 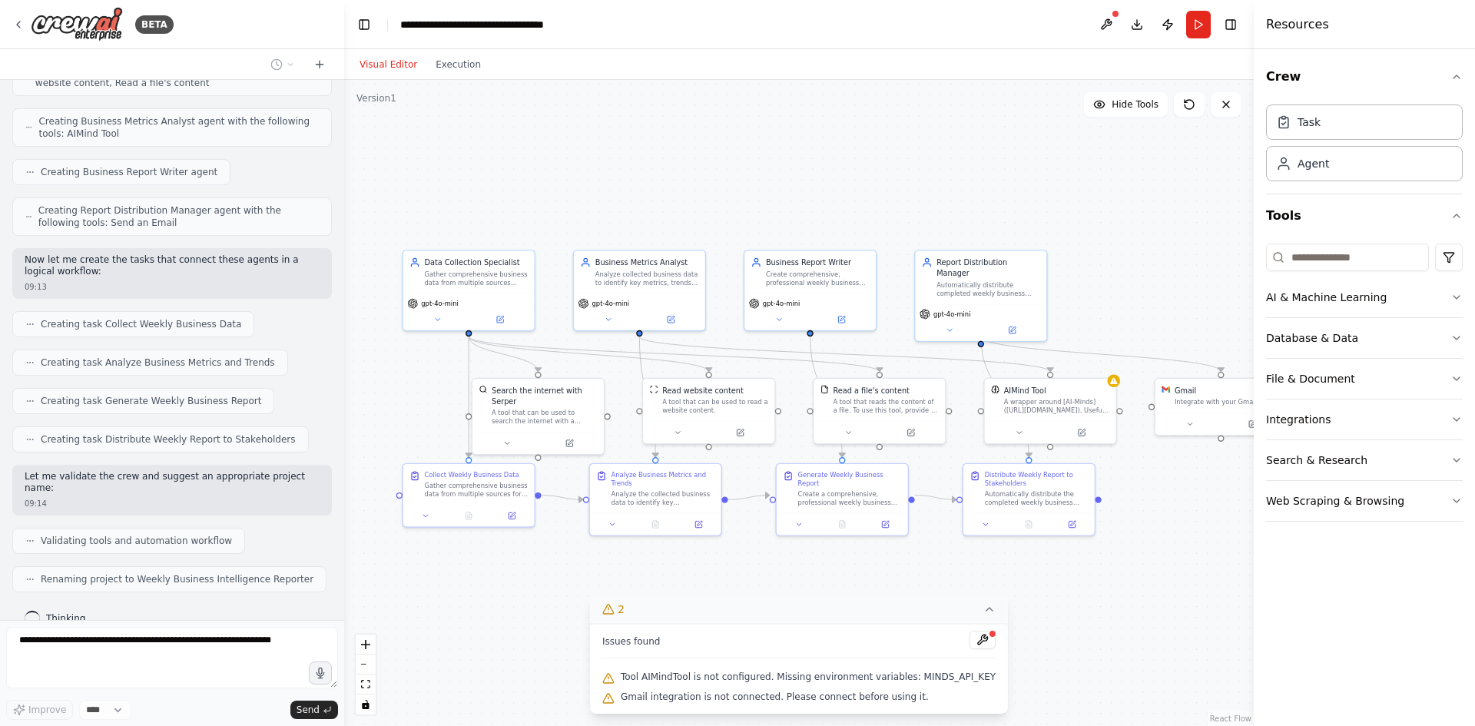 What do you see at coordinates (663, 498) in the screenshot?
I see `div: Analyze the collected business data to identify key performance metrics, trends, and insights for...` at bounding box center [663, 498].